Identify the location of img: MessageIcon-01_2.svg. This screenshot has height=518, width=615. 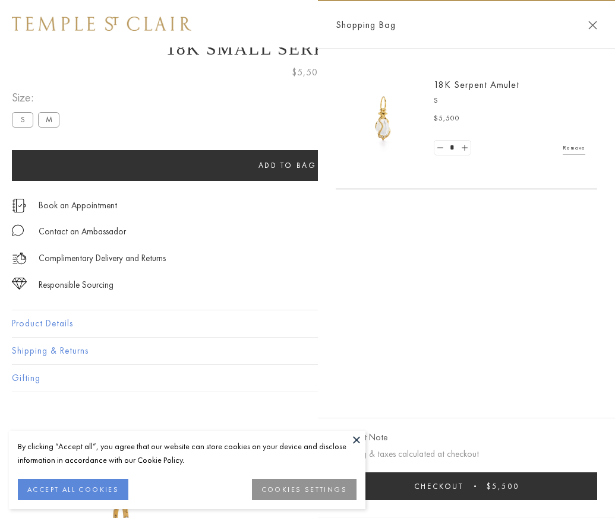
(18, 230).